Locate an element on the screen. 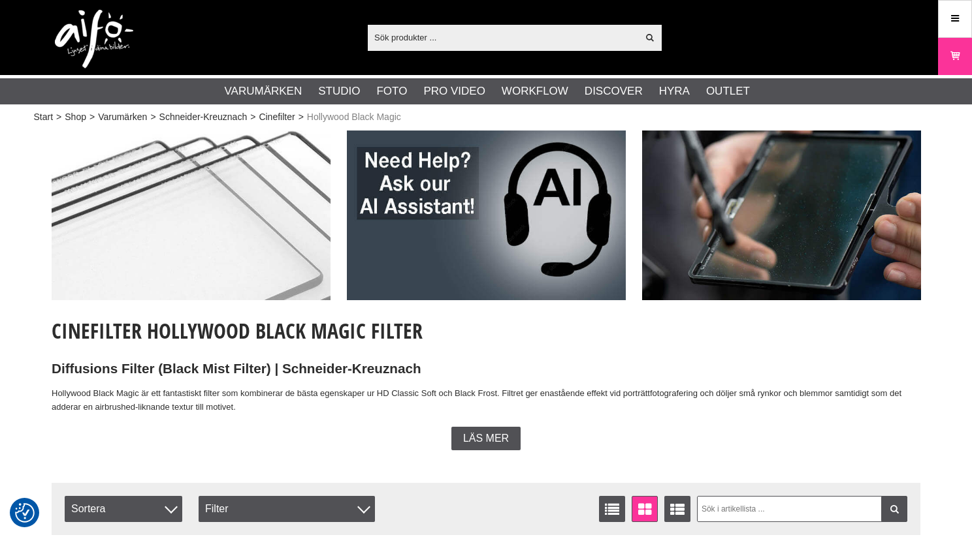 Image resolution: width=972 pixels, height=537 pixels. input: Sök i artikellista ... is located at coordinates (802, 509).